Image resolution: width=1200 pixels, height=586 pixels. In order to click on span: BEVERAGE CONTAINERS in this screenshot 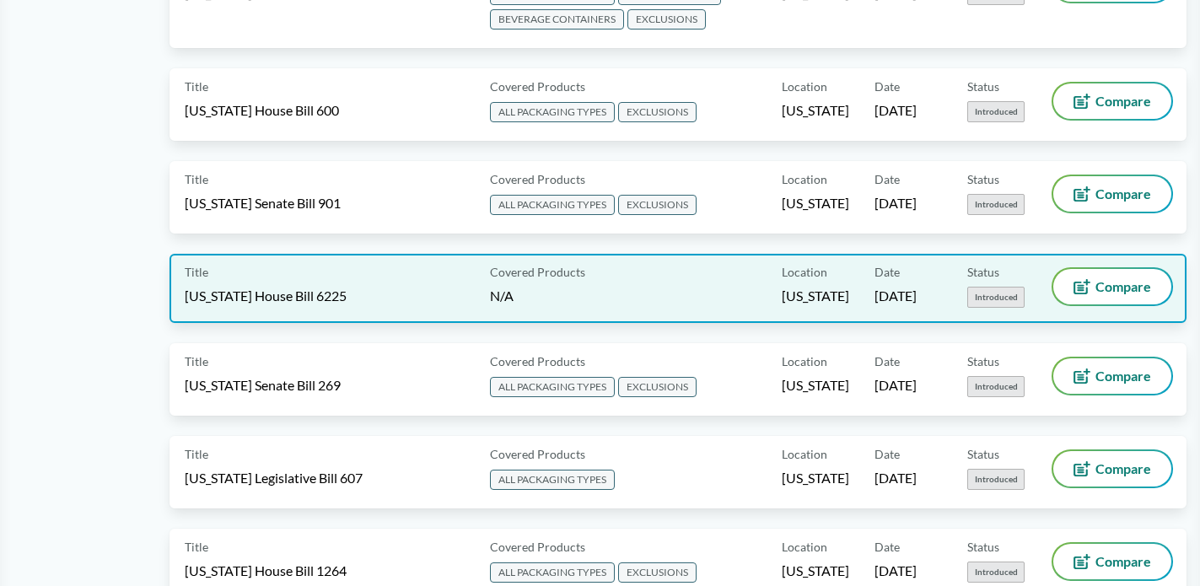, I will do `click(556, 19)`.